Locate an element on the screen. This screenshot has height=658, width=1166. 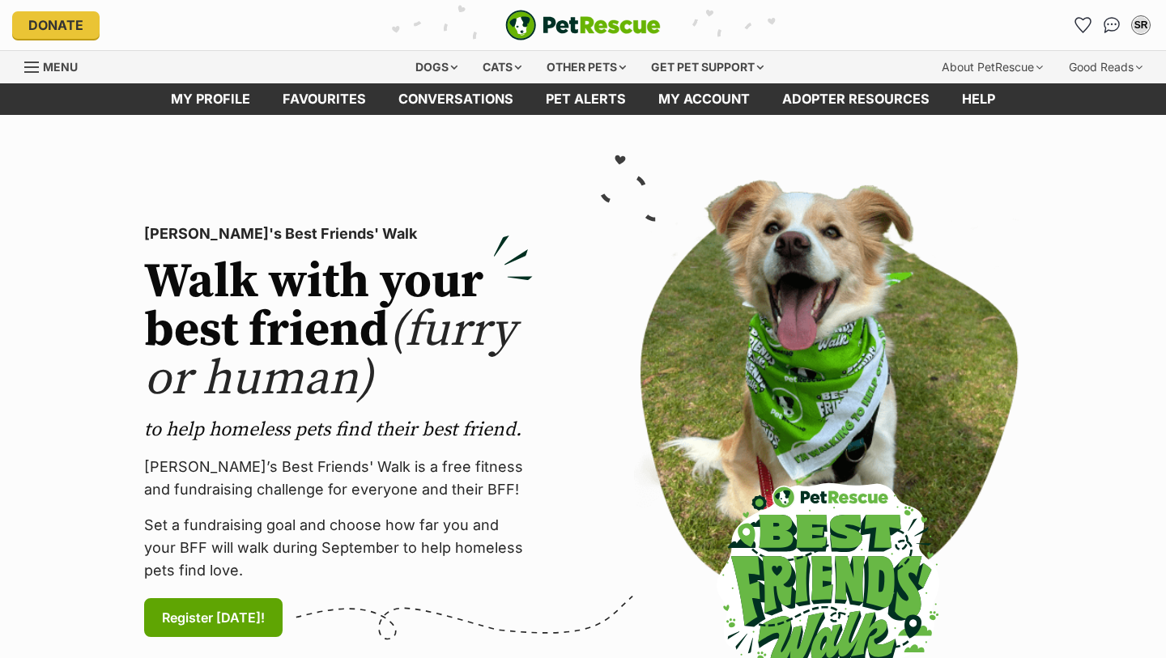
div: About PetRescue is located at coordinates (992, 67).